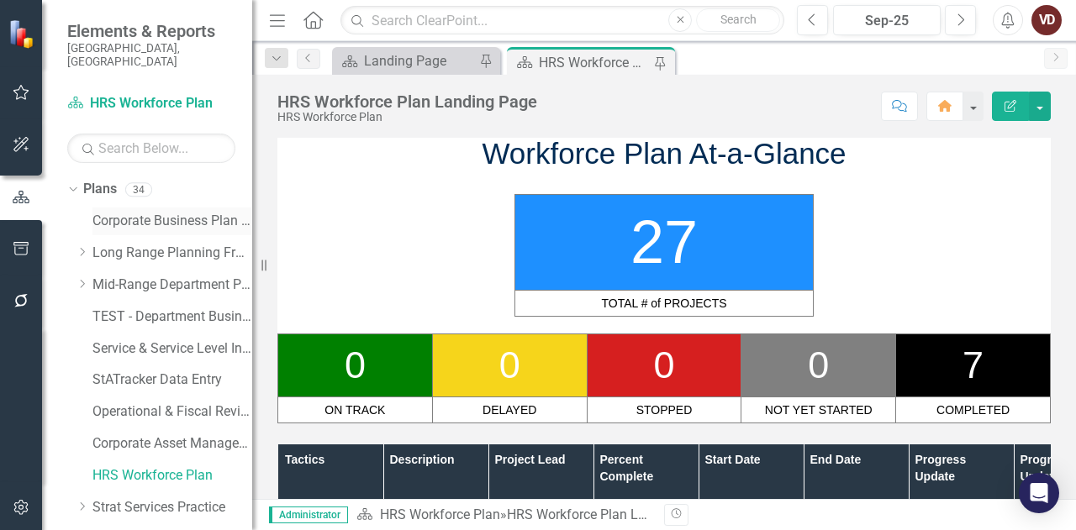  I want to click on div: Sep-25, so click(887, 21).